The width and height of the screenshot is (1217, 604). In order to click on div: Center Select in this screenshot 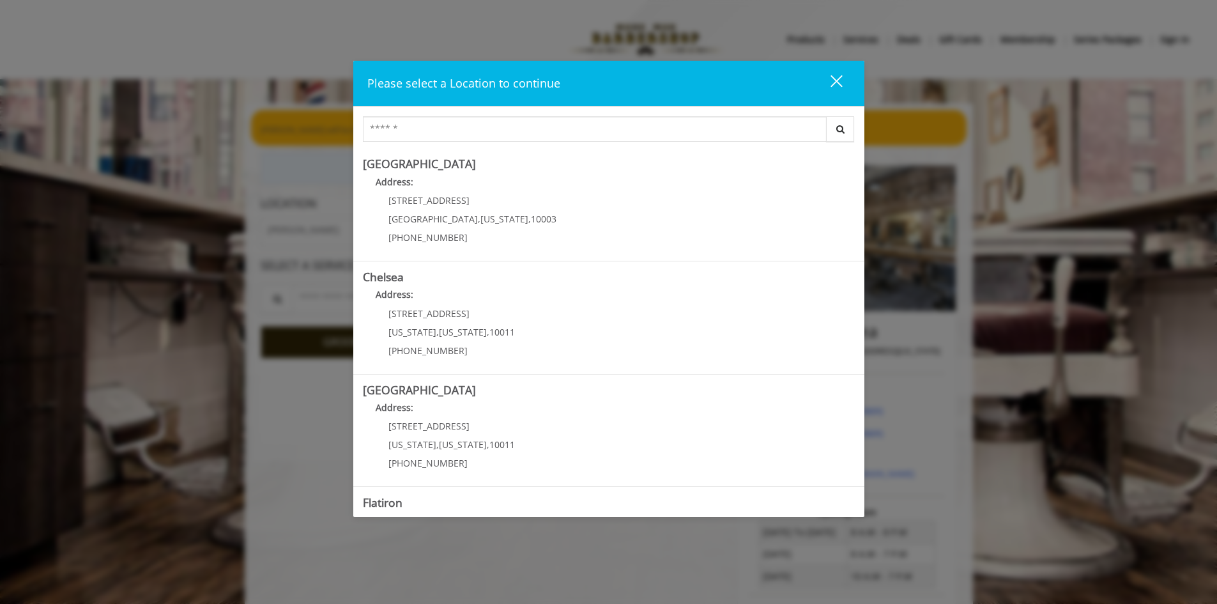, I will do `click(609, 132)`.